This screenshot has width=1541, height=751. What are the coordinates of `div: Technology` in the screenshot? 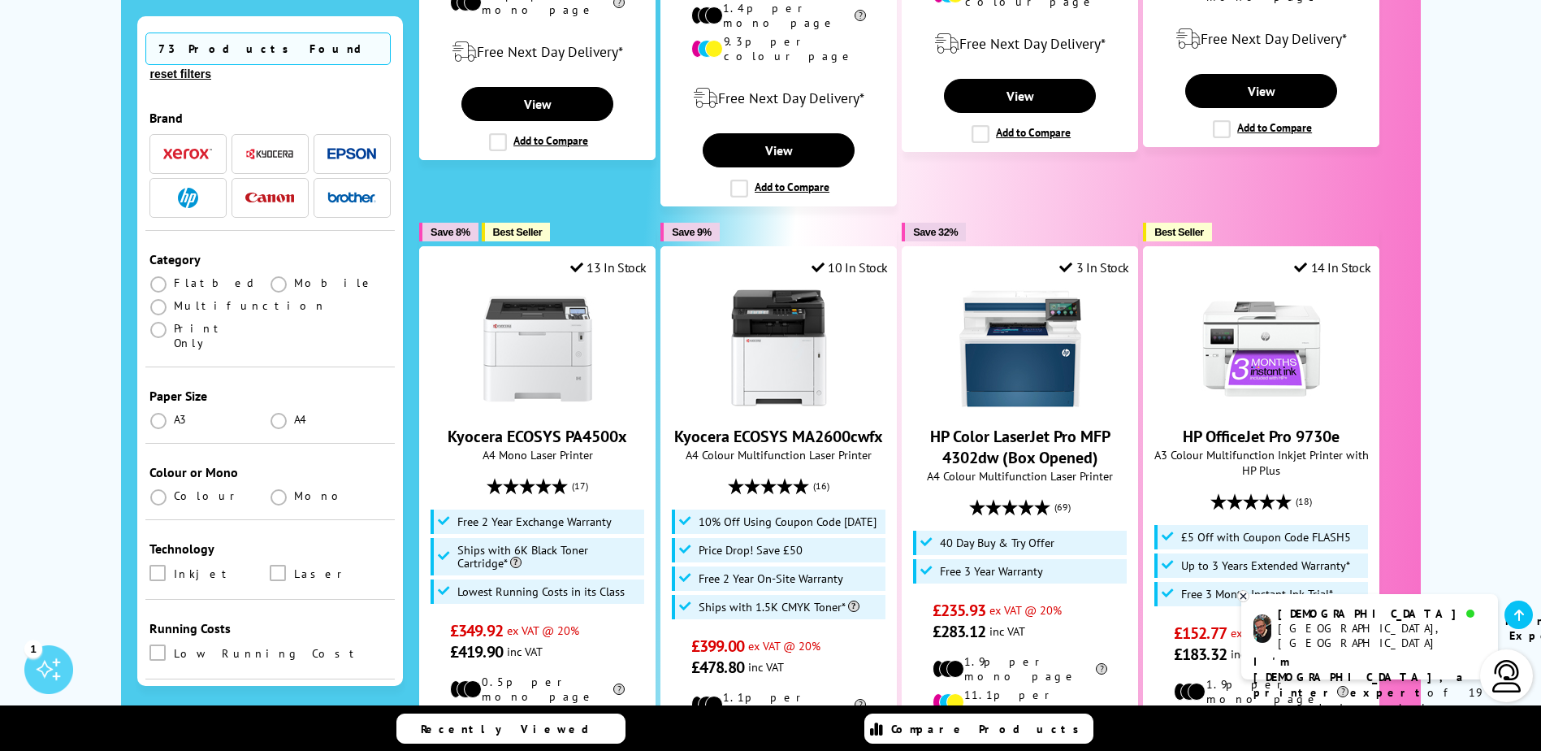 It's located at (271, 548).